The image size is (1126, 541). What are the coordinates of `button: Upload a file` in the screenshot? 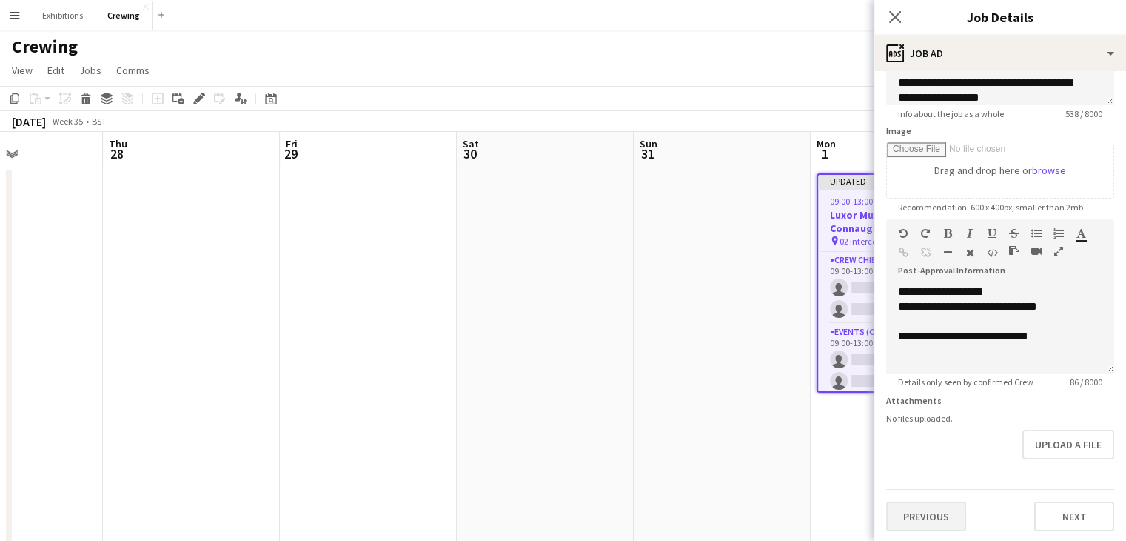 It's located at (1069, 444).